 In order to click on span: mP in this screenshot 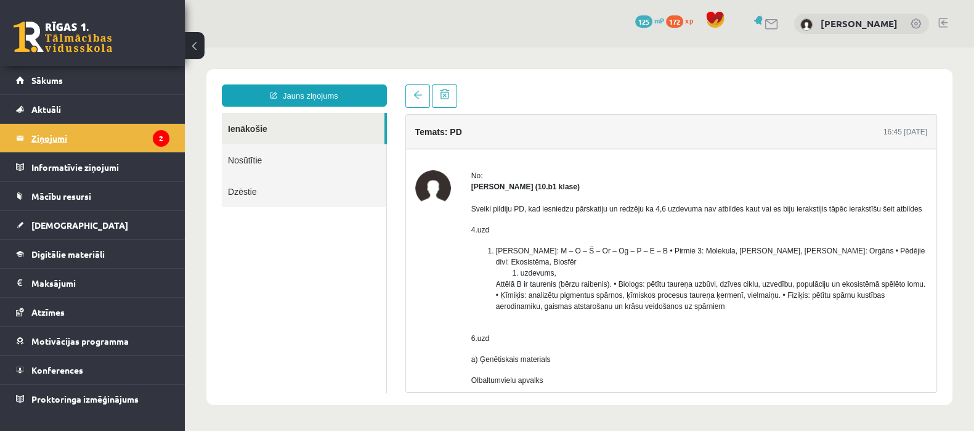, I will do `click(659, 20)`.